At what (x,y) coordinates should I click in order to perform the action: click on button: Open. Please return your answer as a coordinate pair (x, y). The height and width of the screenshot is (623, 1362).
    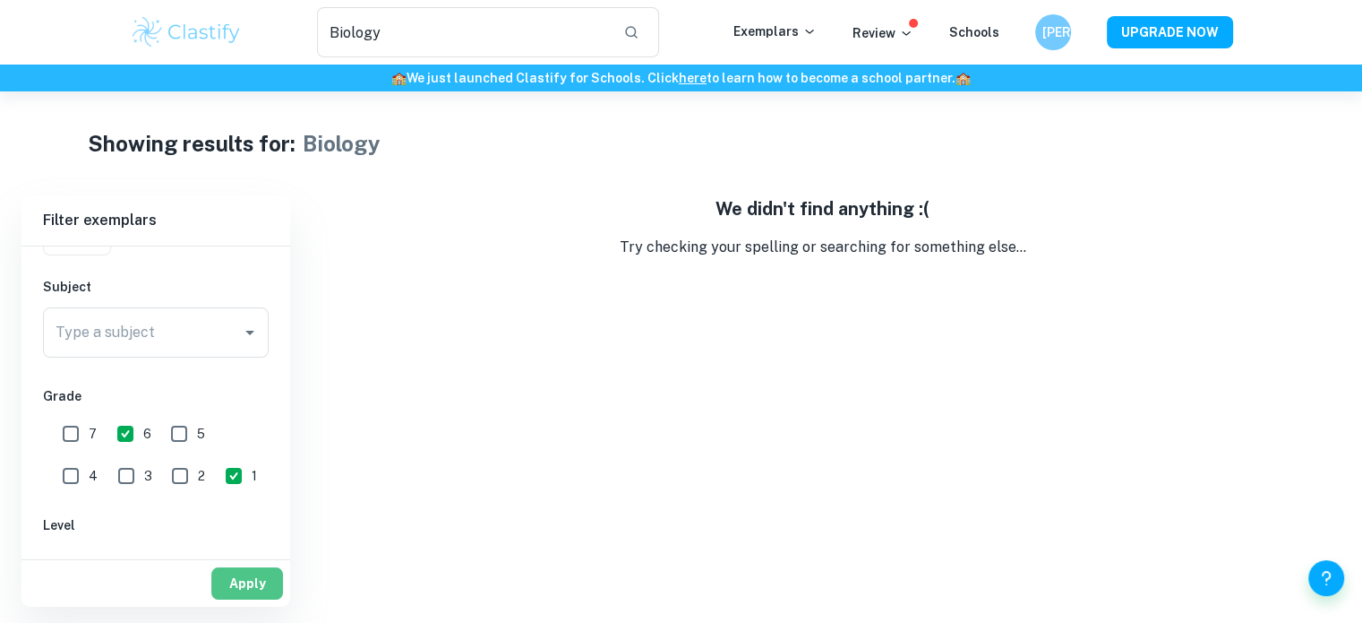
    Looking at the image, I should click on (250, 332).